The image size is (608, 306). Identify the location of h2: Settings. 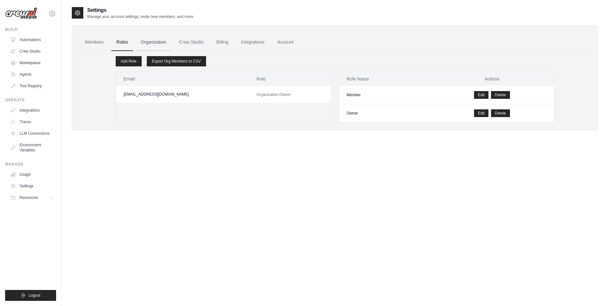
(141, 10).